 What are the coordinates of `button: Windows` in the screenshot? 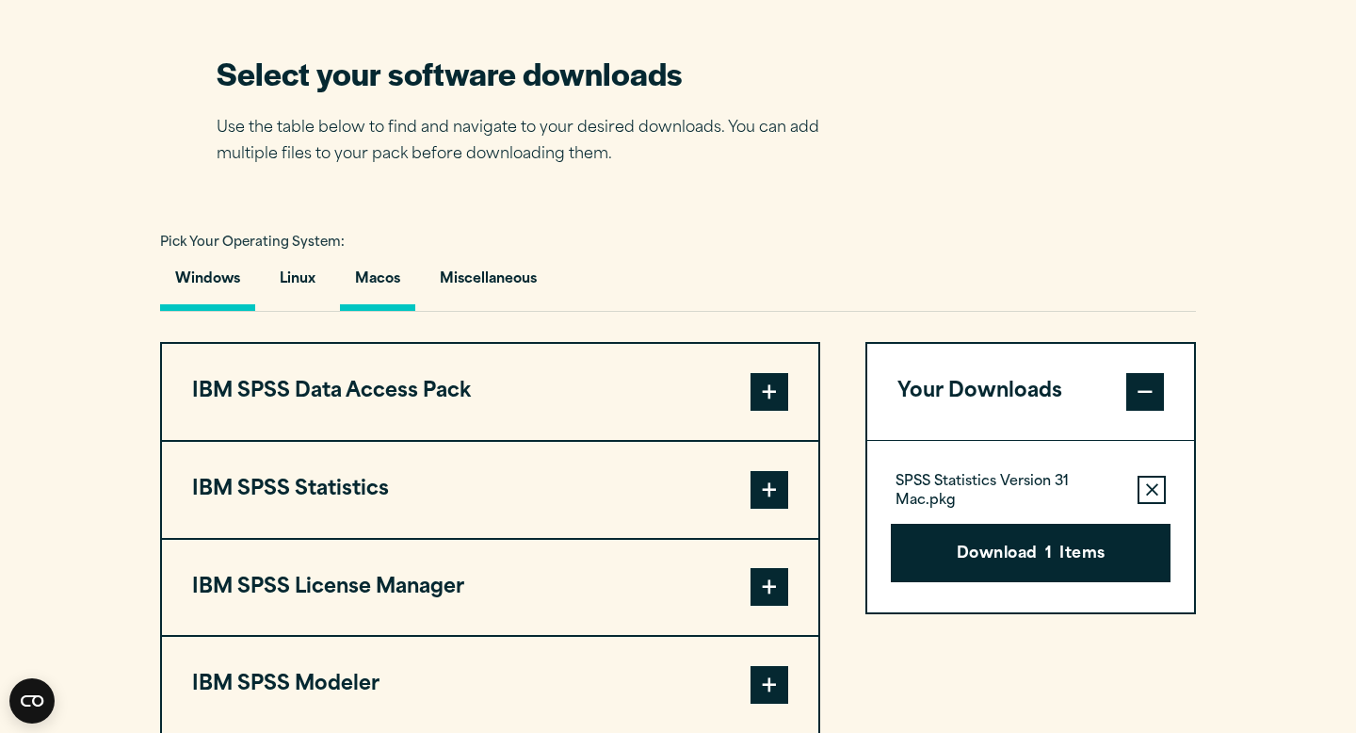 It's located at (207, 283).